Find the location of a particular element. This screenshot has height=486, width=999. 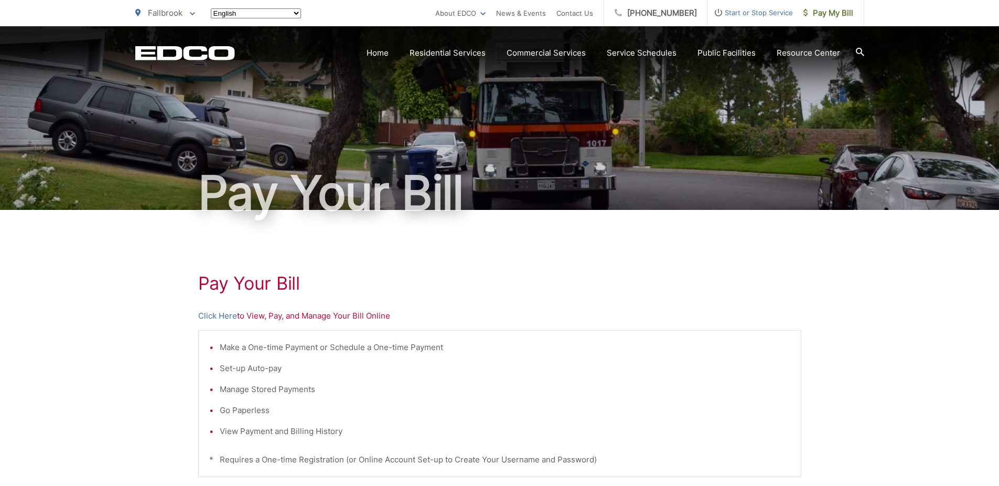

li: View Payment and Billing History is located at coordinates (505, 431).